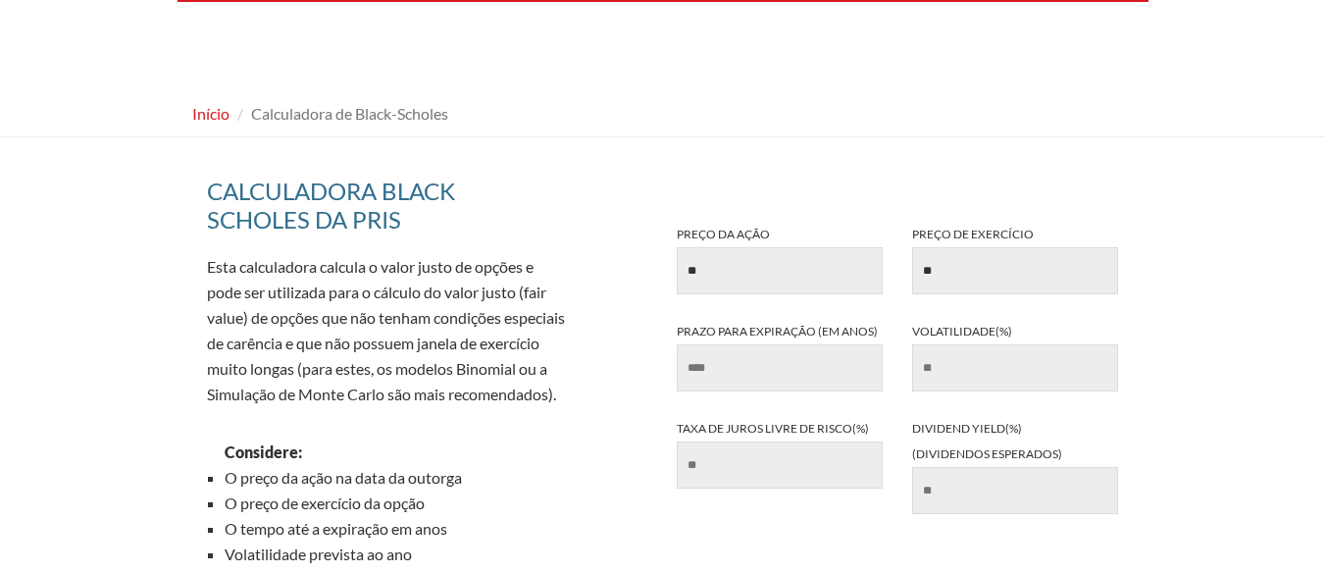 The width and height of the screenshot is (1325, 573). What do you see at coordinates (388, 330) in the screenshot?
I see `p: Esta calculadora calcula o valor justo de opções e pode ser utilizada para o cálculo do valor jus...` at bounding box center [388, 330].